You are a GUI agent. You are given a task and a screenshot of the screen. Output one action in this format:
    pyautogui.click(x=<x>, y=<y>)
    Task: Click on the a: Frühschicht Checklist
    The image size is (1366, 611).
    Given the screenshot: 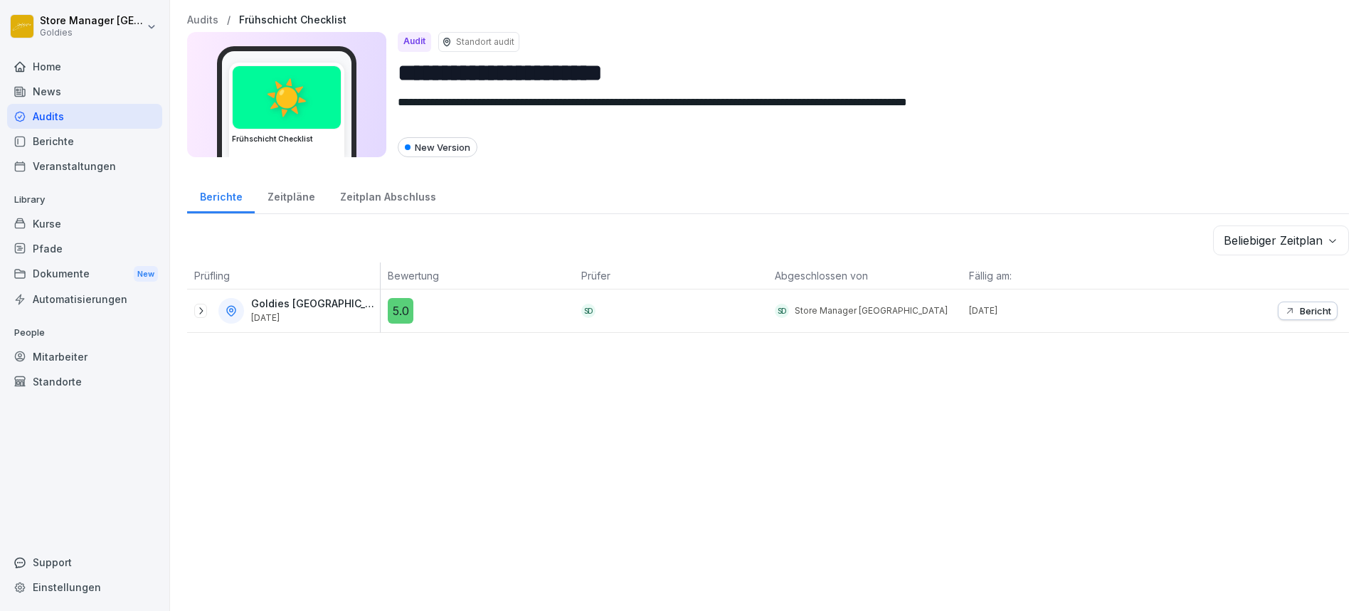 What is the action you would take?
    pyautogui.click(x=292, y=20)
    